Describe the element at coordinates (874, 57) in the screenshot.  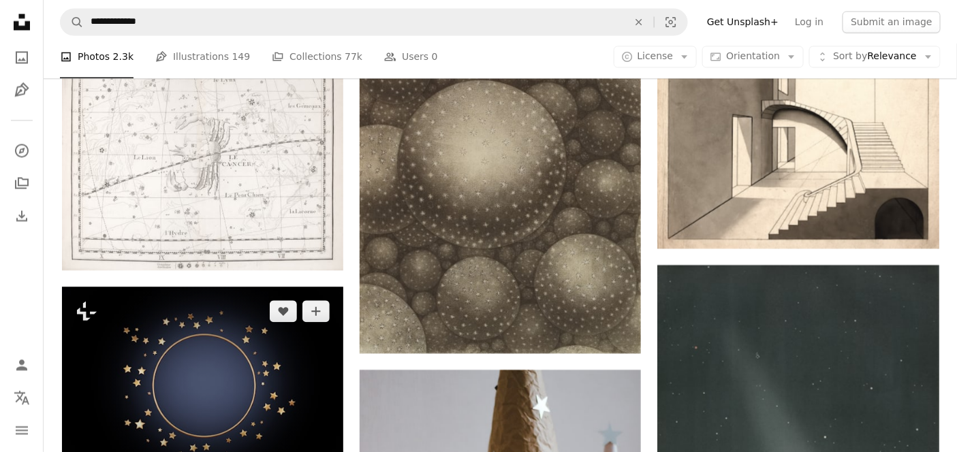
I see `button: Sort byRelevance` at that location.